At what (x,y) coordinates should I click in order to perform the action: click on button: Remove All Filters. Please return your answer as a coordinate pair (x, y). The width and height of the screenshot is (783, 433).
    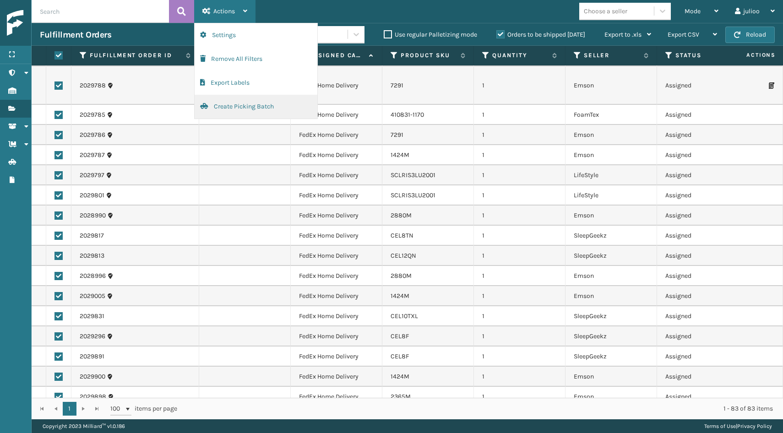
    Looking at the image, I should click on (256, 59).